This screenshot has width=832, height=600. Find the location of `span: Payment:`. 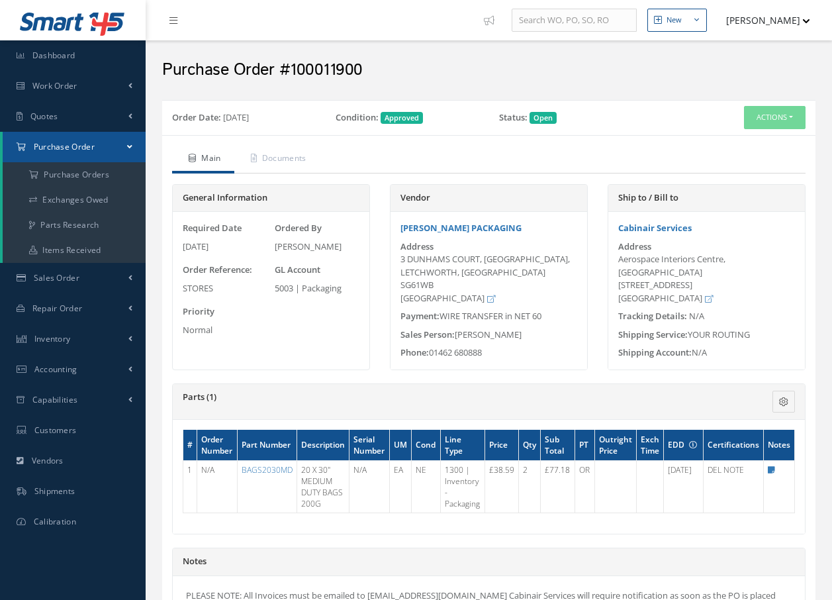

span: Payment: is located at coordinates (420, 316).